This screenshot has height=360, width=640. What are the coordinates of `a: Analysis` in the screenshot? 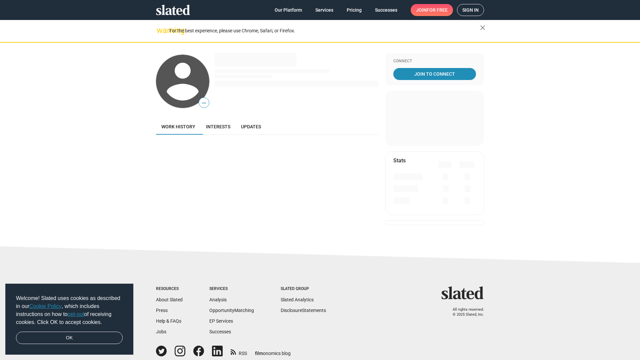 It's located at (218, 300).